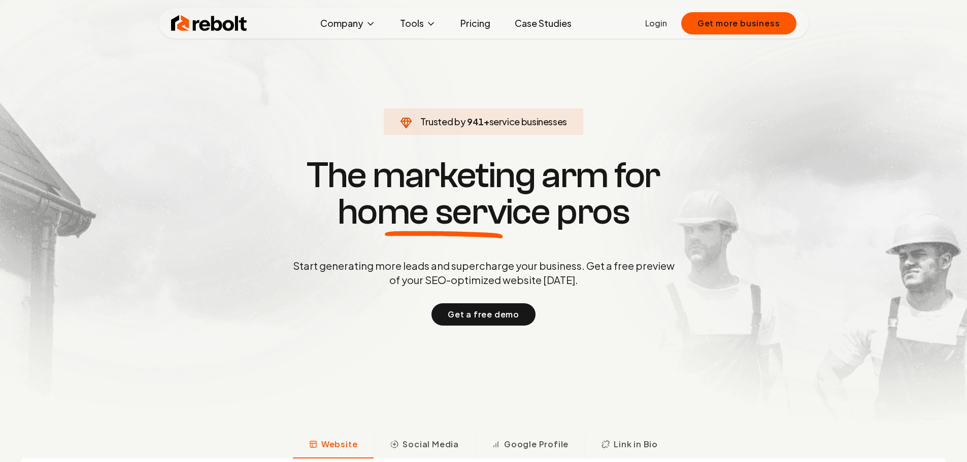 The width and height of the screenshot is (967, 462). Describe the element at coordinates (443, 121) in the screenshot. I see `span: Trusted by` at that location.